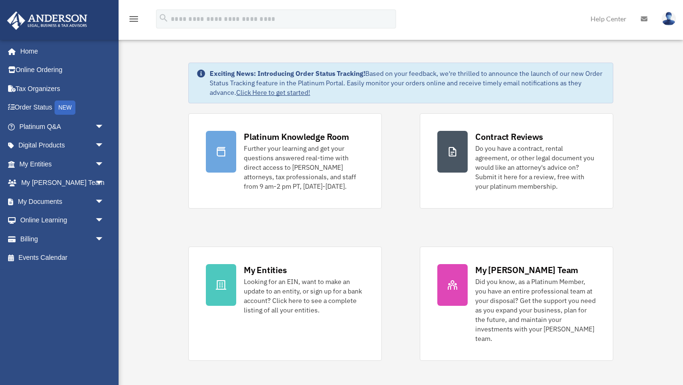  What do you see at coordinates (164, 18) in the screenshot?
I see `i: search` at bounding box center [164, 18].